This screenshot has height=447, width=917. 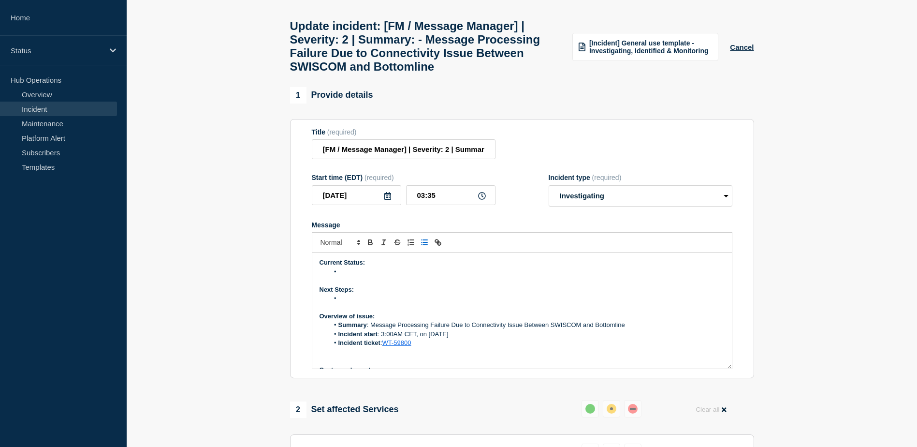 What do you see at coordinates (384, 242) in the screenshot?
I see `button: Toggle italic text` at bounding box center [384, 242].